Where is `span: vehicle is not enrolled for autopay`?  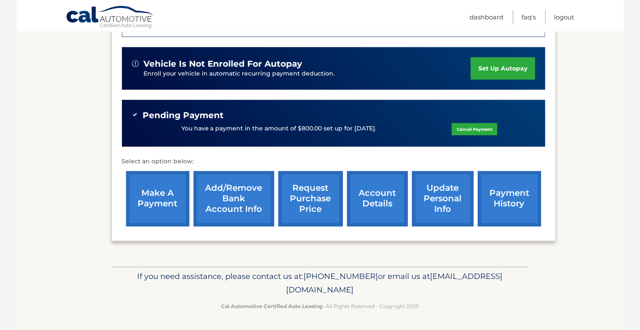
span: vehicle is not enrolled for autopay is located at coordinates (223, 64).